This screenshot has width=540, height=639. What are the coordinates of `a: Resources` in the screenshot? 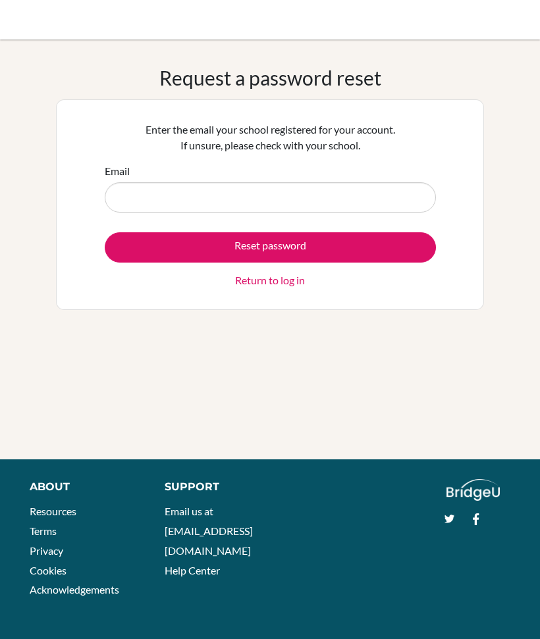 It's located at (53, 511).